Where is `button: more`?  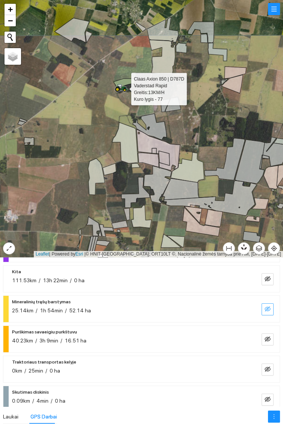 button: more is located at coordinates (274, 417).